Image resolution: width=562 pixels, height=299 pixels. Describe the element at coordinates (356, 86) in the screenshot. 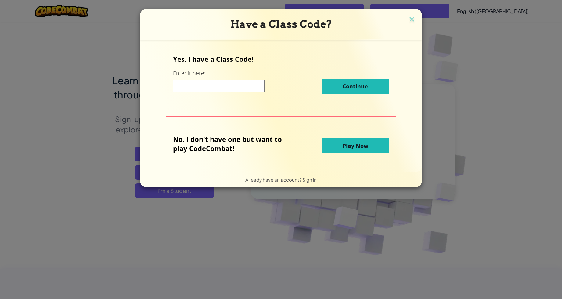

I see `button: Continue` at that location.